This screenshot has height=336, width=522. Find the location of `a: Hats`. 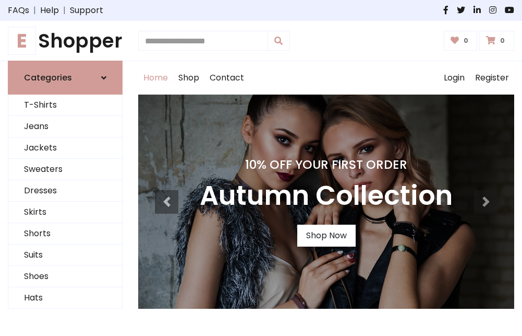

a: Hats is located at coordinates (65, 297).